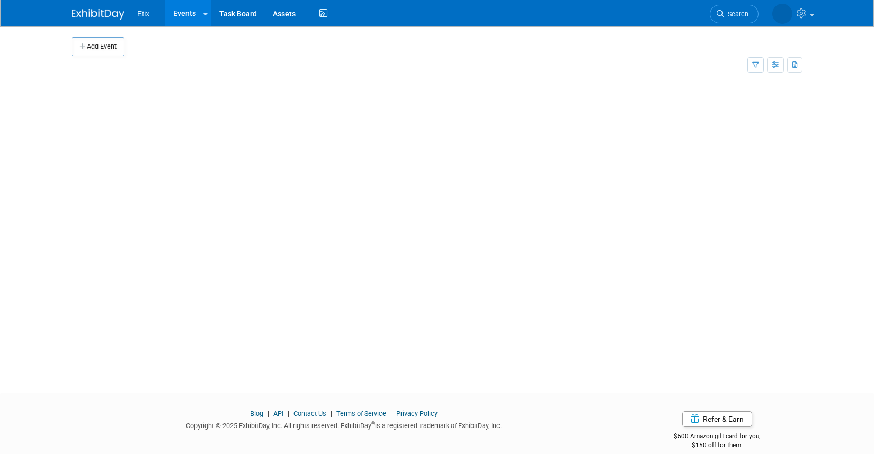 This screenshot has width=874, height=454. Describe the element at coordinates (417, 413) in the screenshot. I see `a: Privacy Policy` at that location.